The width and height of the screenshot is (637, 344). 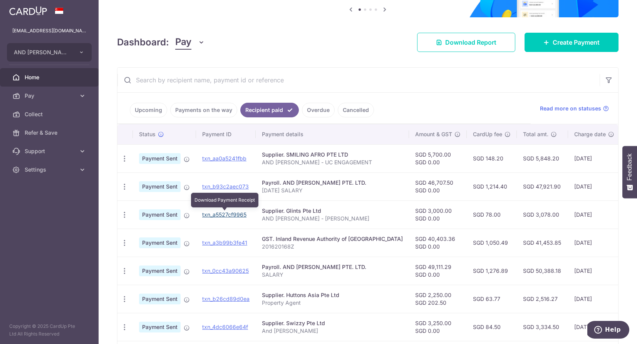 What do you see at coordinates (332, 155) in the screenshot?
I see `div: Supplier. SMILING AFRO PTE LTD` at bounding box center [332, 155].